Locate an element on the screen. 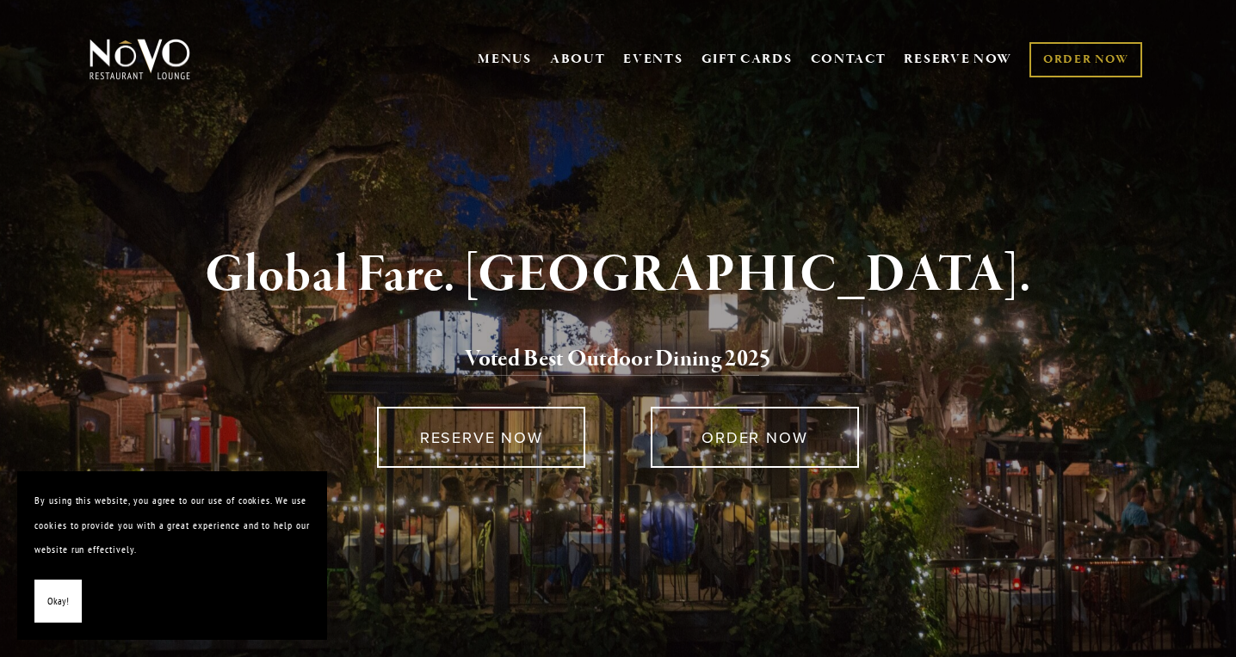 This screenshot has width=1236, height=657. a: MENUS is located at coordinates (504, 59).